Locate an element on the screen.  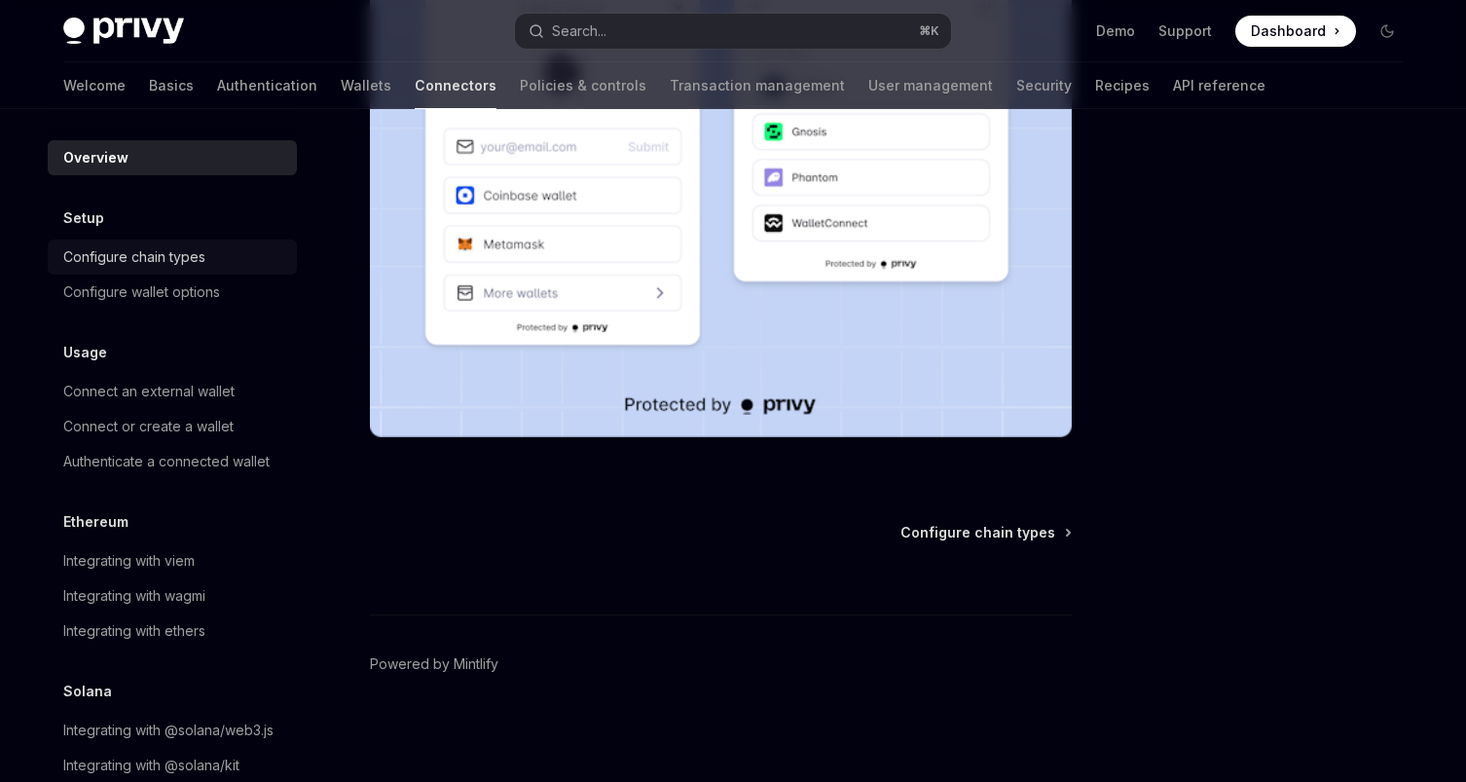
a: Connect an external wallet is located at coordinates (172, 391).